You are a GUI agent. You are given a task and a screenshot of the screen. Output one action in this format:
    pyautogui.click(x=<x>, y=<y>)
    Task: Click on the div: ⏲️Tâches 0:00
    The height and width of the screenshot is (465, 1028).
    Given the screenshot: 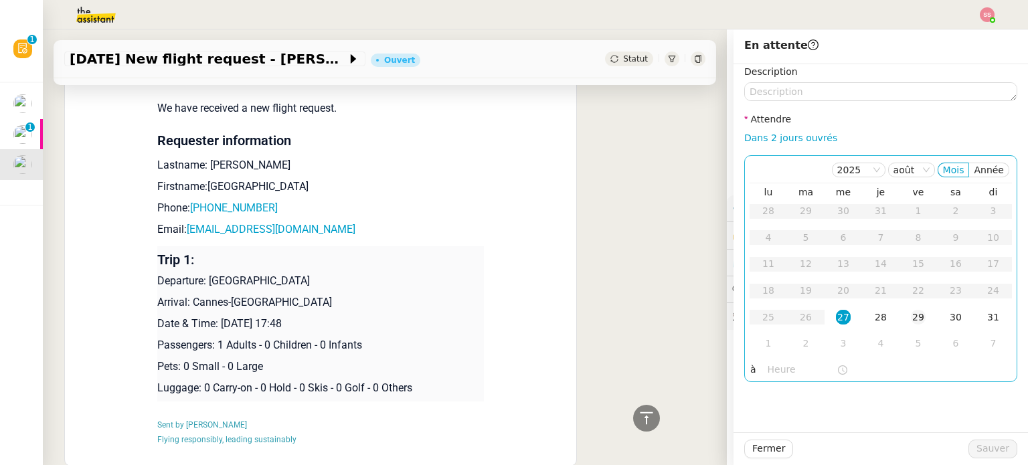 What is the action you would take?
    pyautogui.click(x=877, y=262)
    